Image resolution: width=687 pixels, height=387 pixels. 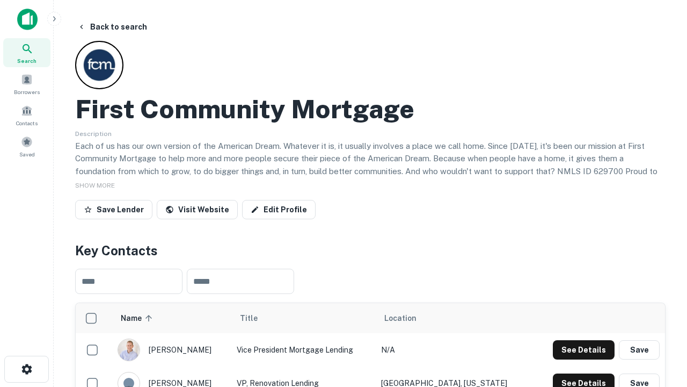 I want to click on img: capitalize-icon.png, so click(x=27, y=19).